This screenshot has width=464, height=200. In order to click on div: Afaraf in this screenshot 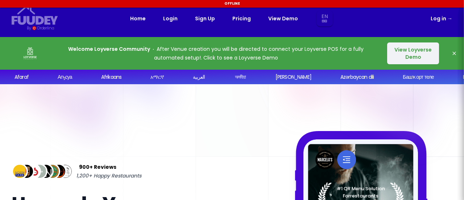, I will do `click(21, 77)`.